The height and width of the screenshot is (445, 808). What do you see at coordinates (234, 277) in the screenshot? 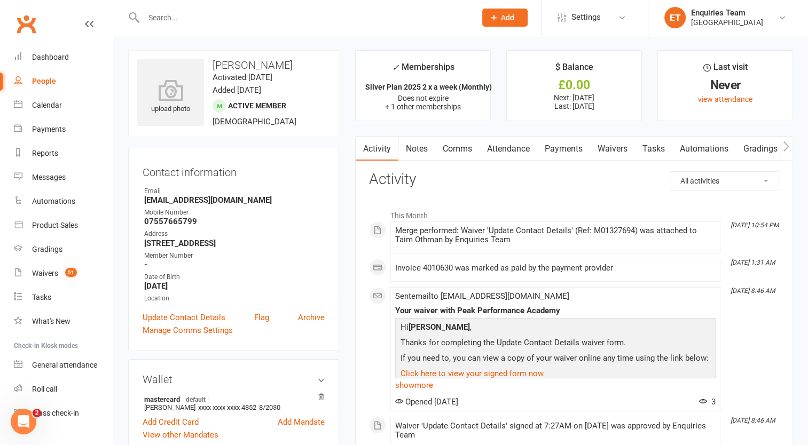
I see `div: Date of Birth` at bounding box center [234, 277].